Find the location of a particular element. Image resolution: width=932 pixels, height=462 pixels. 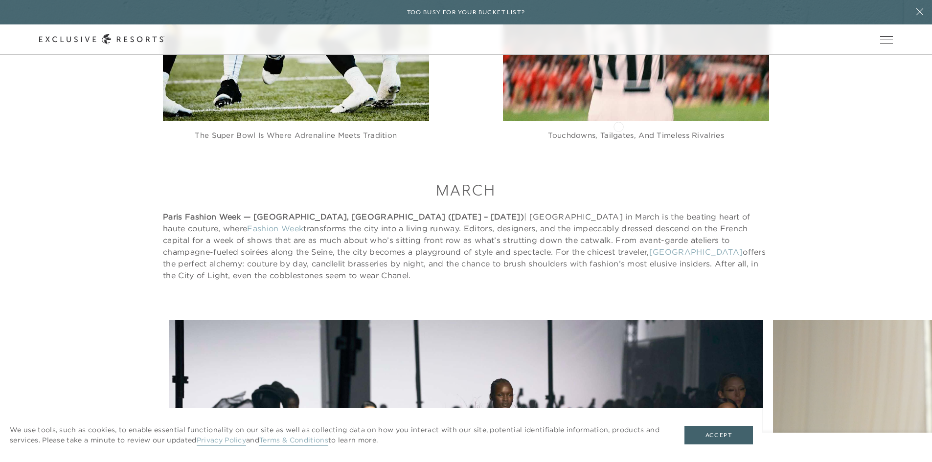

h6: Too busy for your bucket list? is located at coordinates (466, 12).